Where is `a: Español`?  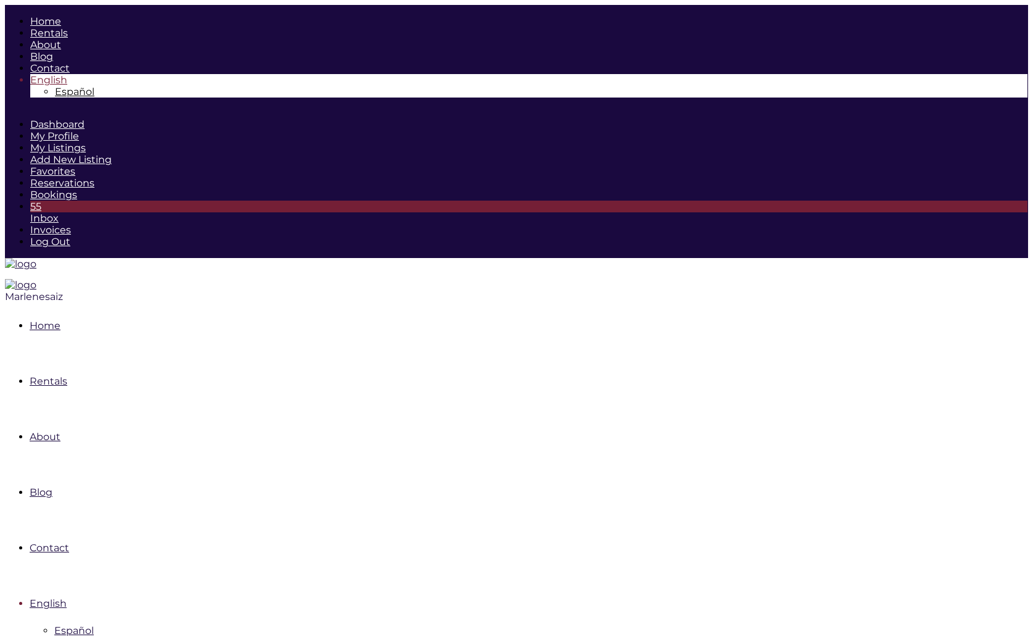
a: Español is located at coordinates (74, 630).